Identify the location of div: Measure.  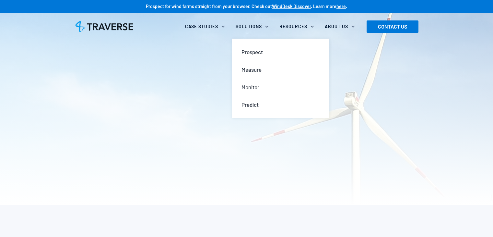
(252, 69).